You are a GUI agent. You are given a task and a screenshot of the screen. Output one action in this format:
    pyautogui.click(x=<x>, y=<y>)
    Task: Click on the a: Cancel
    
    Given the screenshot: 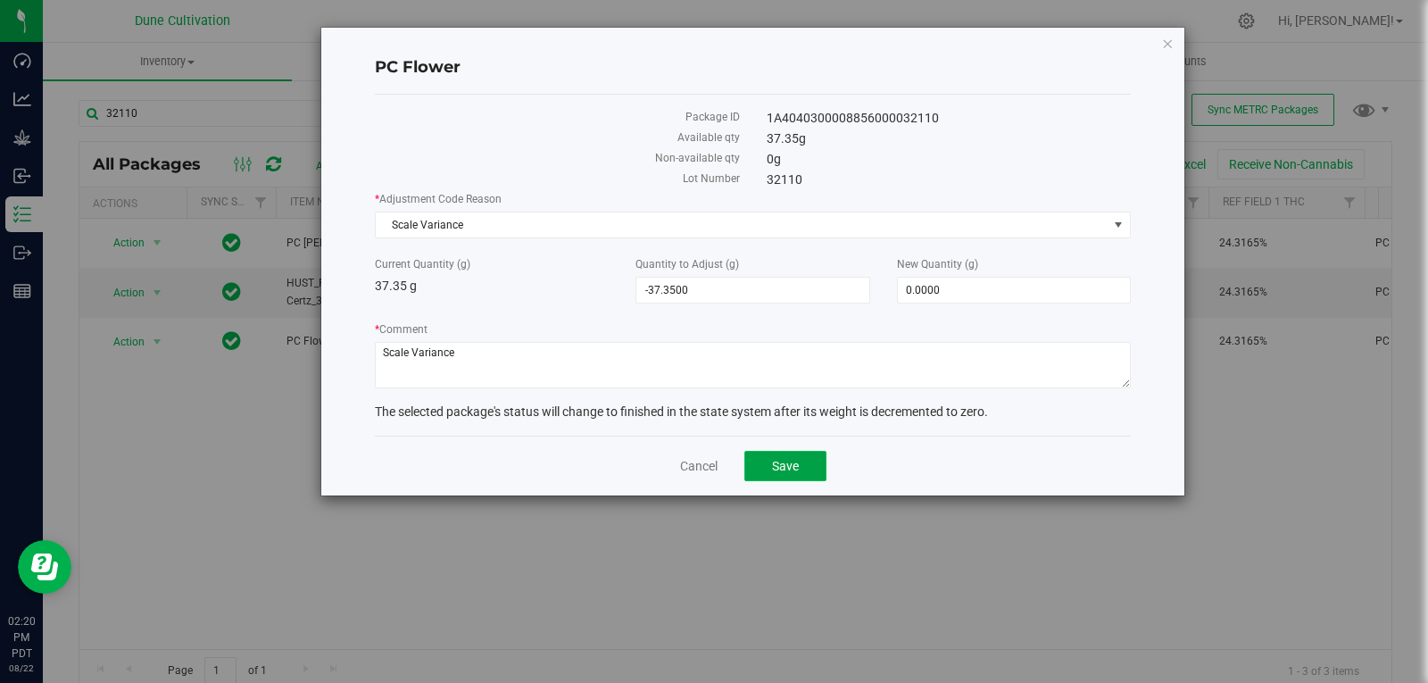 What is the action you would take?
    pyautogui.click(x=699, y=466)
    